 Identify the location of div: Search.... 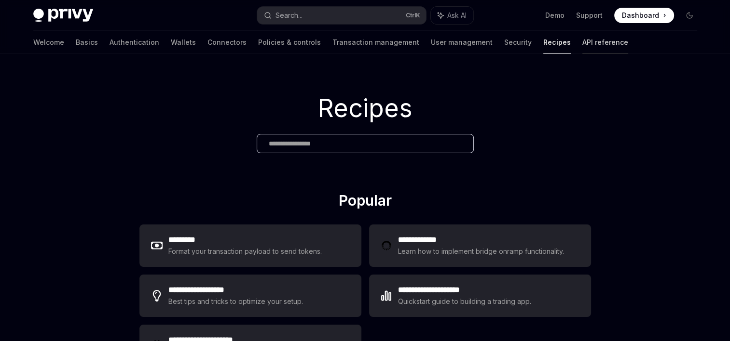
(289, 15).